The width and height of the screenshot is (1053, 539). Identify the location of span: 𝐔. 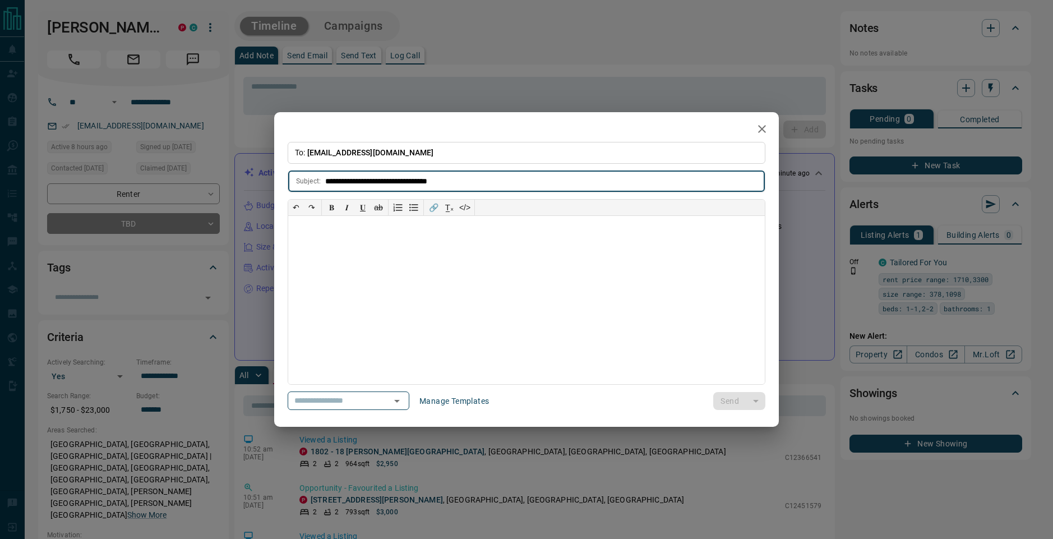
(363, 208).